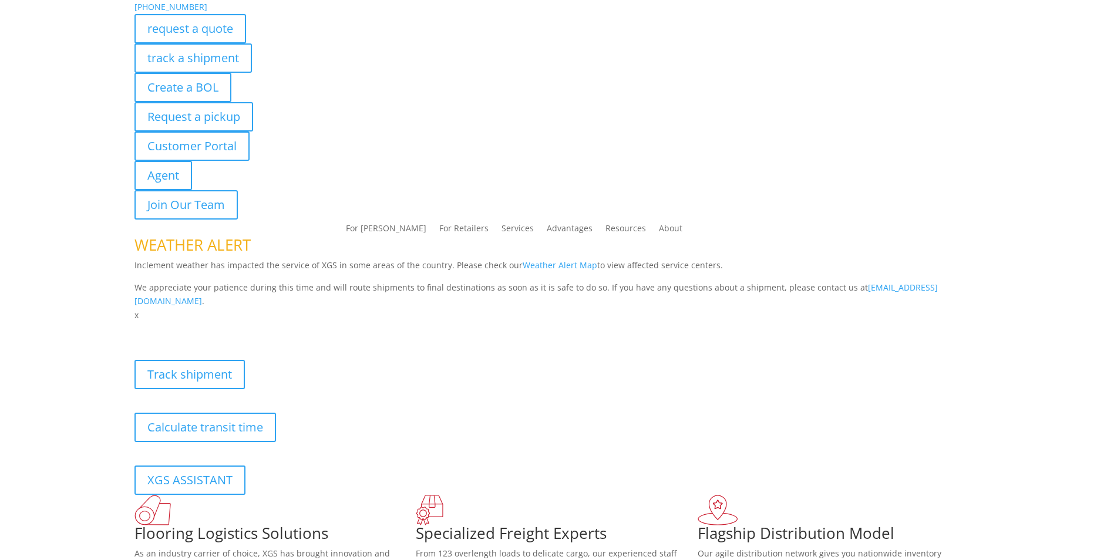 The width and height of the screenshot is (1114, 560). I want to click on img: xgs-icon-flagship-distribution-model-red, so click(718, 510).